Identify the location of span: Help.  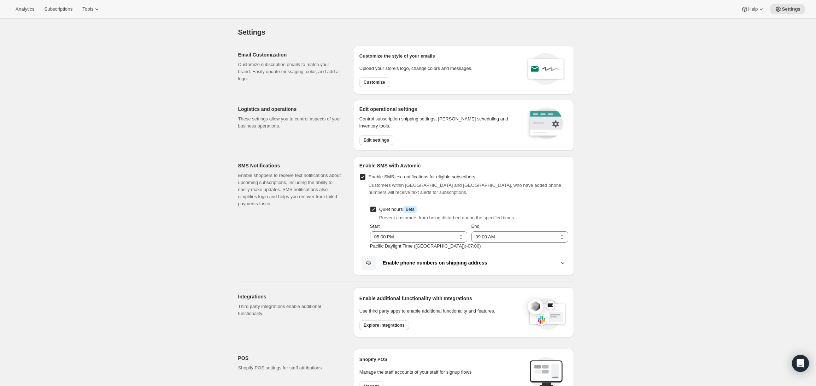
(753, 9).